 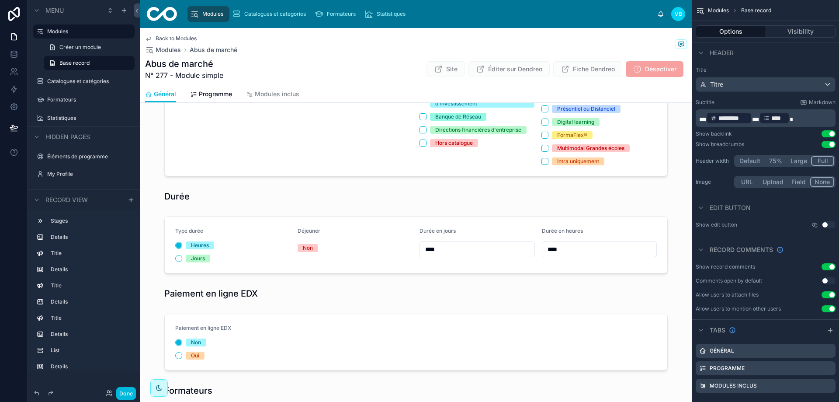 What do you see at coordinates (705, 102) in the screenshot?
I see `label: Subtitle` at bounding box center [705, 102].